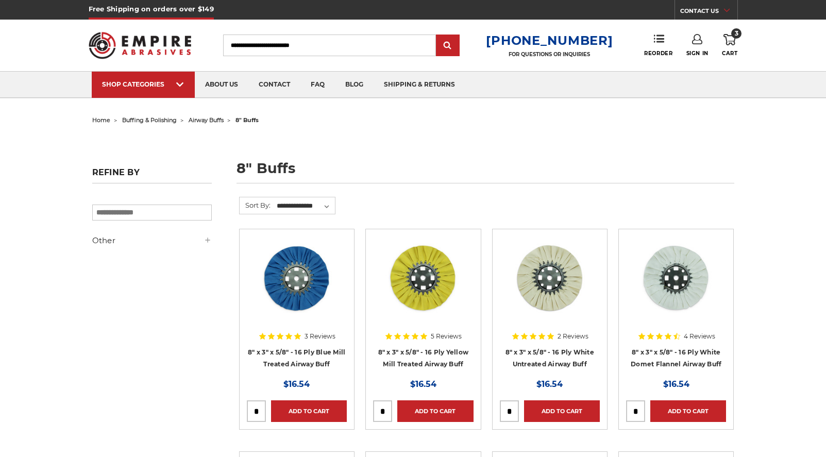 The image size is (826, 457). What do you see at coordinates (549, 54) in the screenshot?
I see `p: FOR QUESTIONS OR INQUIRIES` at bounding box center [549, 54].